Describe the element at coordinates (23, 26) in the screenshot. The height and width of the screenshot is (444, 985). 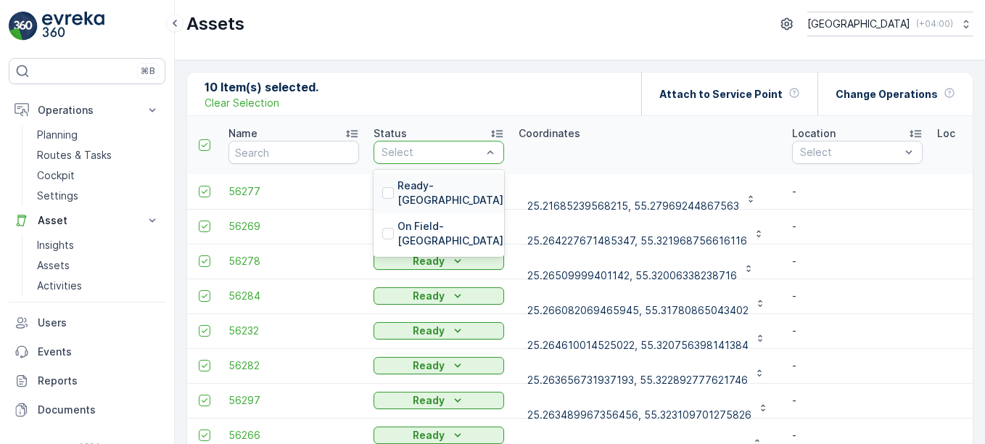
I see `img: logo` at that location.